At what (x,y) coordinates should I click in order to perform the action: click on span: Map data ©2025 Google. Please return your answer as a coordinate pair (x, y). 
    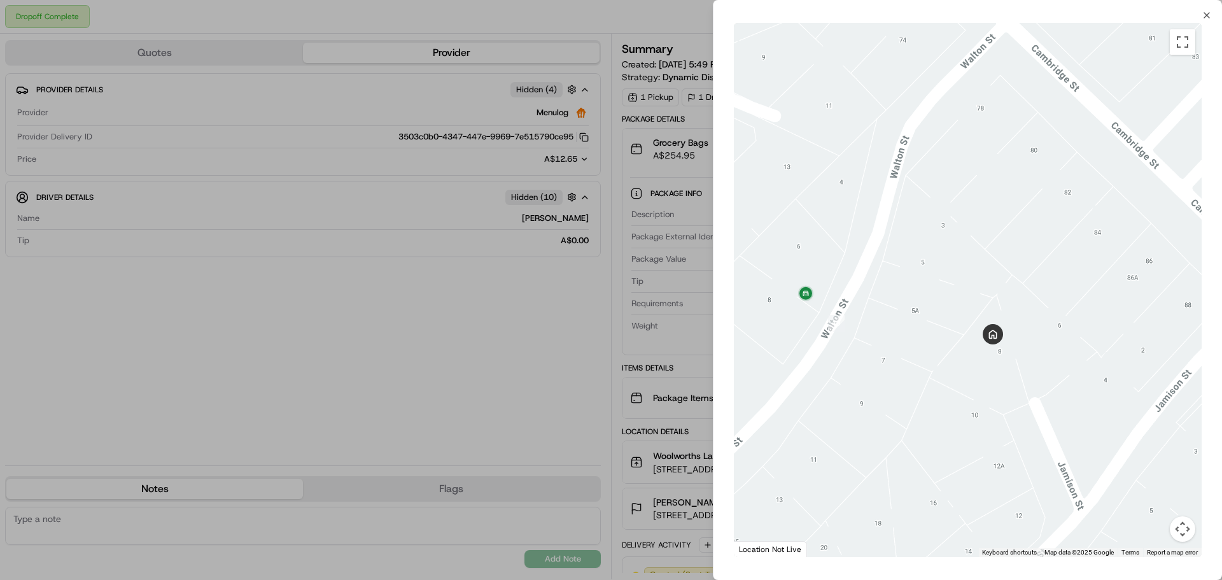
    Looking at the image, I should click on (1079, 552).